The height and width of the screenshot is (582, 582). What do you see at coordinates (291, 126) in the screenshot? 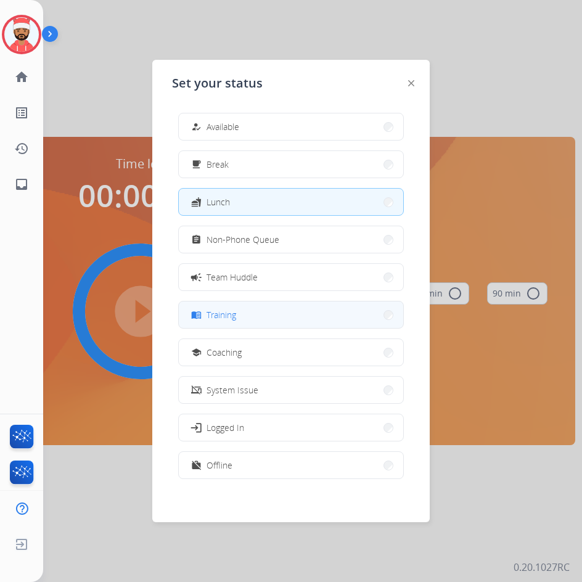
I see `button: Available` at bounding box center [291, 126].